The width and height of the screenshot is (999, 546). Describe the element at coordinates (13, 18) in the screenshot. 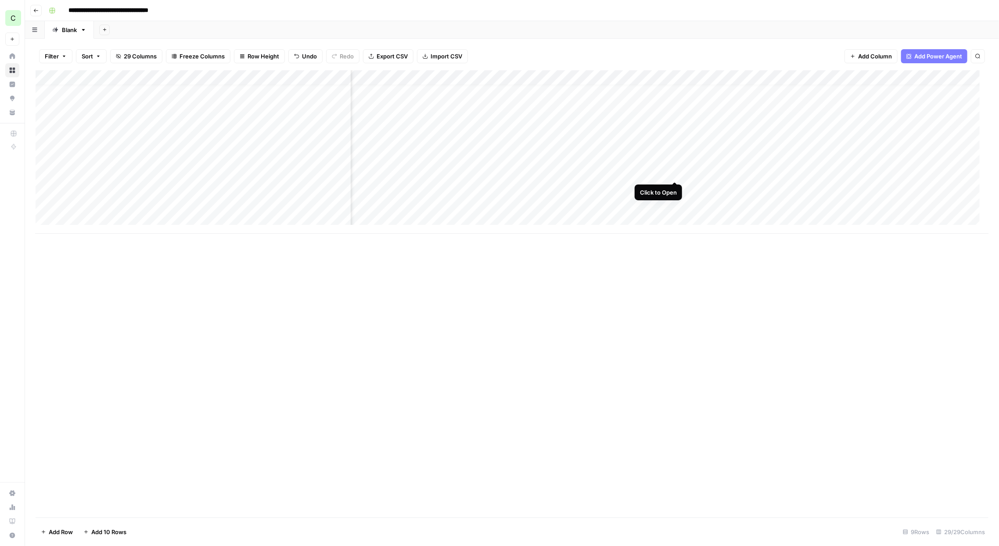

I see `span: C` at that location.